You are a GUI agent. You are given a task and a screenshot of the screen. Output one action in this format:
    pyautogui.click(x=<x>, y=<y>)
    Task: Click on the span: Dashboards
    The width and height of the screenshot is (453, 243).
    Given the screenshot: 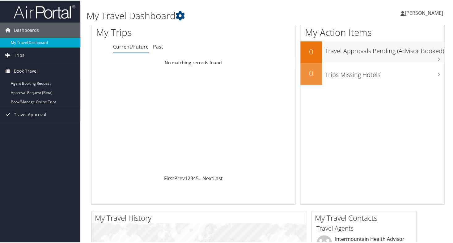 What is the action you would take?
    pyautogui.click(x=26, y=30)
    